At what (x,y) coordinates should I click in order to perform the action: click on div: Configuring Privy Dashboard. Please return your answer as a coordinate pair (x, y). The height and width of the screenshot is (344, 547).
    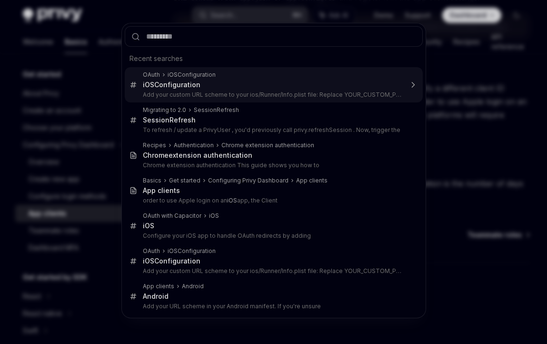
    Looking at the image, I should click on (248, 181).